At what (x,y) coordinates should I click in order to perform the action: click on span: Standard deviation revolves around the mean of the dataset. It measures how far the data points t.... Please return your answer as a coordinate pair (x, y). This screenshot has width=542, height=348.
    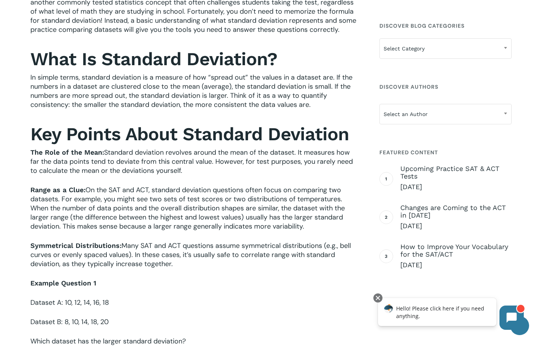
    Looking at the image, I should click on (191, 162).